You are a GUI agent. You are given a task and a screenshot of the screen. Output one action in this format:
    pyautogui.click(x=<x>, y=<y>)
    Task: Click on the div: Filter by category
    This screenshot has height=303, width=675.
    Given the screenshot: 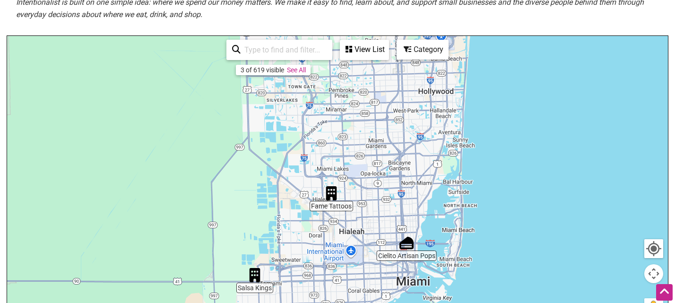 What is the action you would take?
    pyautogui.click(x=422, y=50)
    